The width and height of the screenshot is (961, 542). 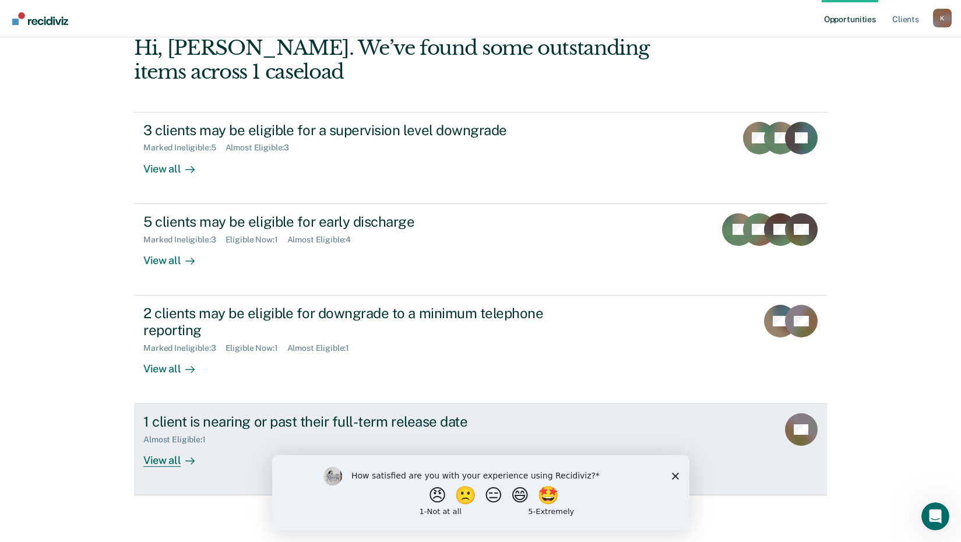 I want to click on button: 4, so click(x=249, y=40).